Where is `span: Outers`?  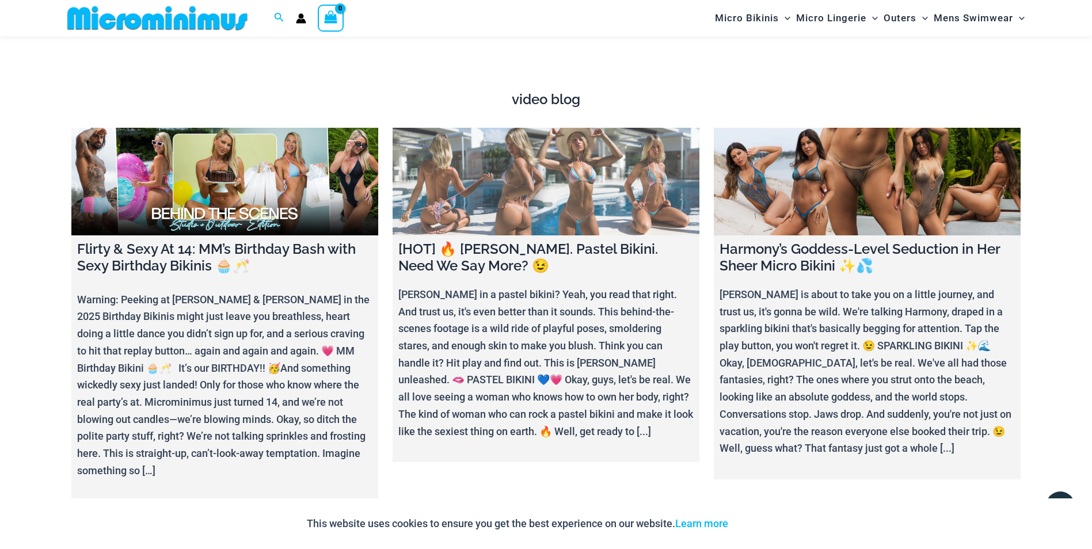
span: Outers is located at coordinates (899, 18).